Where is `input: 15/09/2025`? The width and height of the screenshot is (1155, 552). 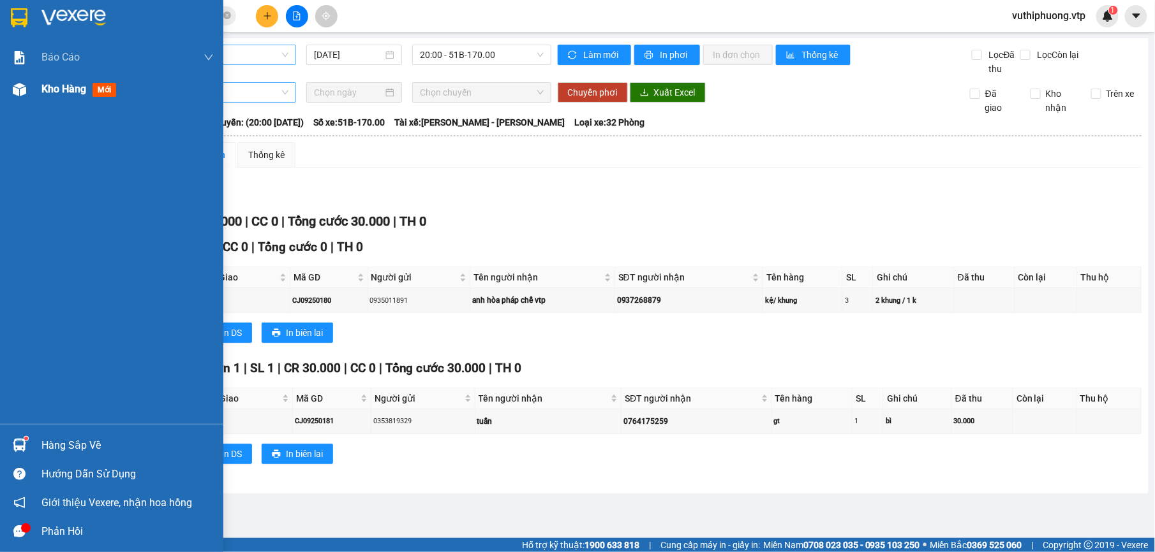 input: 15/09/2025 is located at coordinates (348, 55).